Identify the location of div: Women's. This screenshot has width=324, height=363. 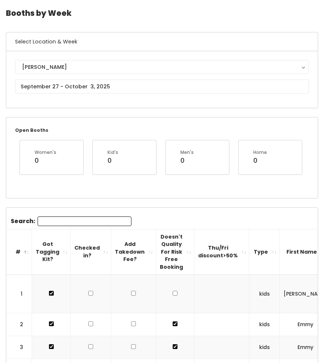
(45, 152).